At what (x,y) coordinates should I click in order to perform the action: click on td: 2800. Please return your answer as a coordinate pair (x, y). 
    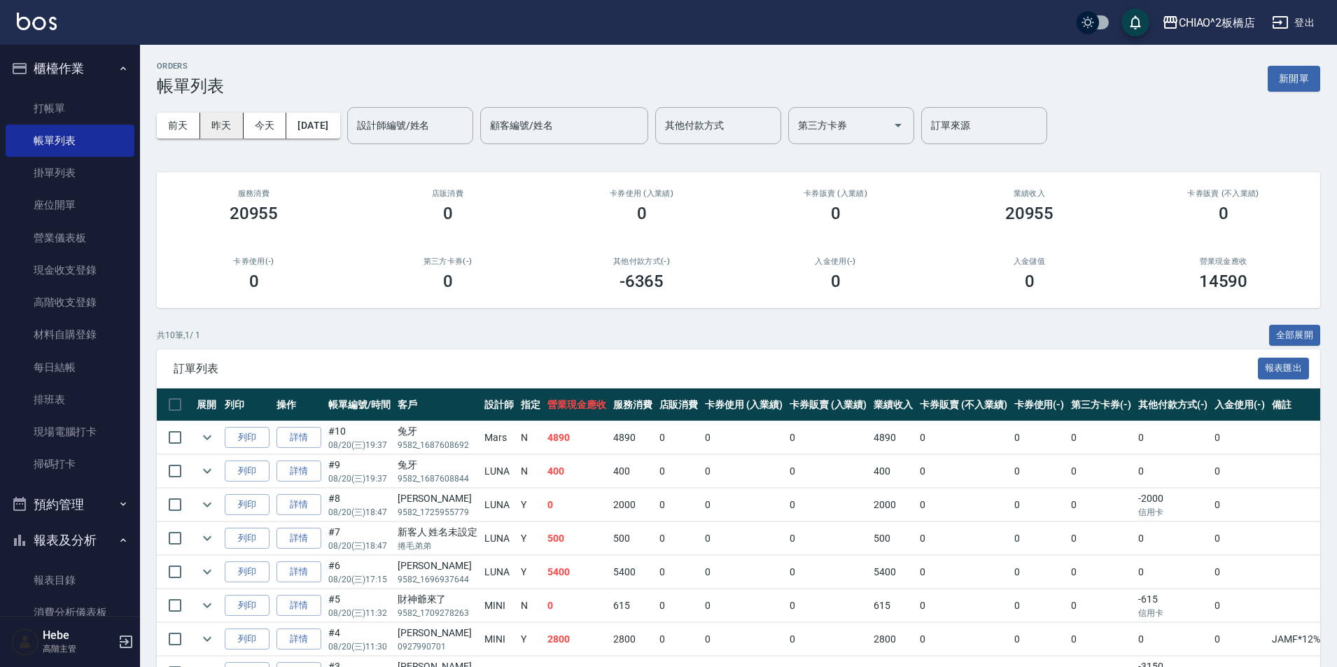
    Looking at the image, I should click on (633, 639).